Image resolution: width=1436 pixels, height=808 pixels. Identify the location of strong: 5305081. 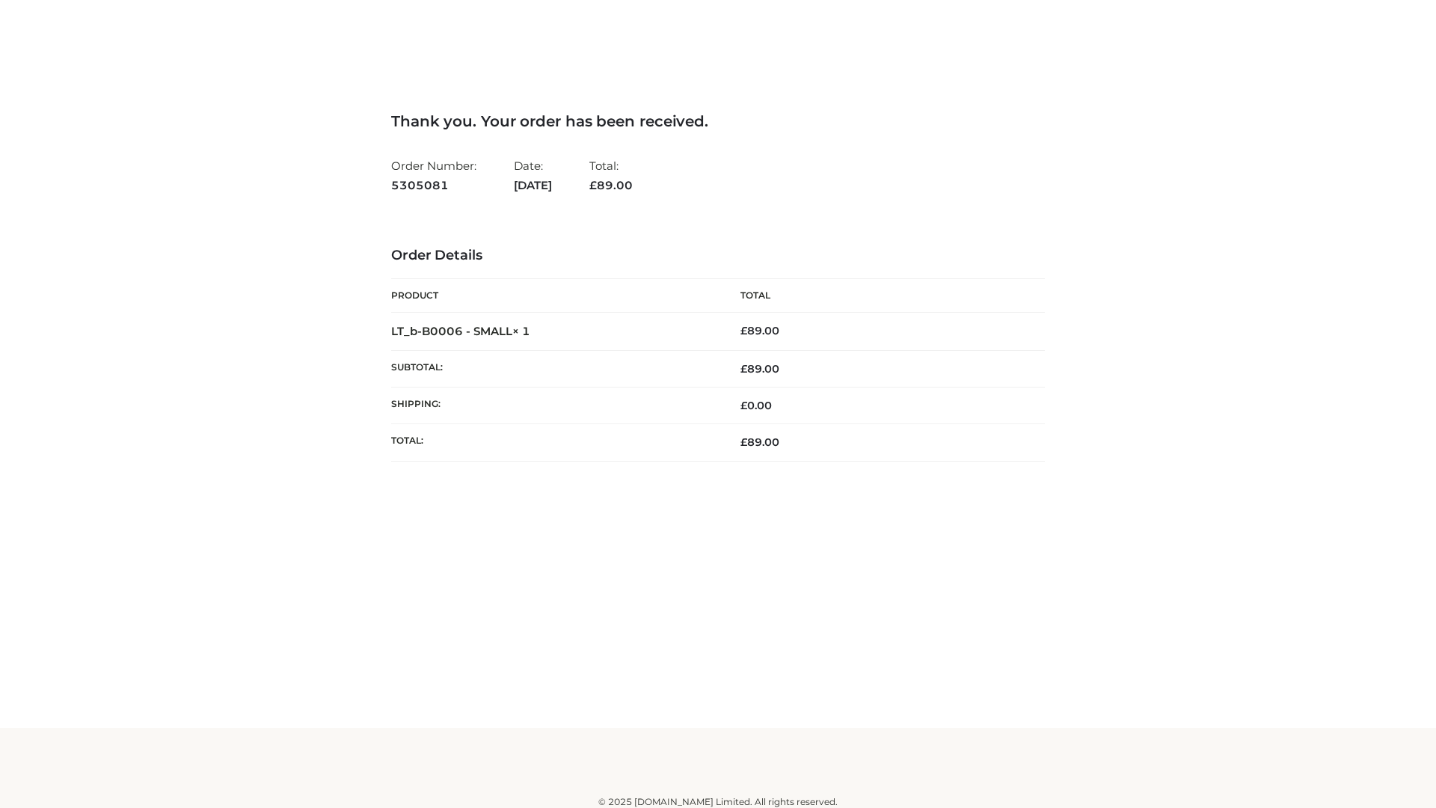
(434, 185).